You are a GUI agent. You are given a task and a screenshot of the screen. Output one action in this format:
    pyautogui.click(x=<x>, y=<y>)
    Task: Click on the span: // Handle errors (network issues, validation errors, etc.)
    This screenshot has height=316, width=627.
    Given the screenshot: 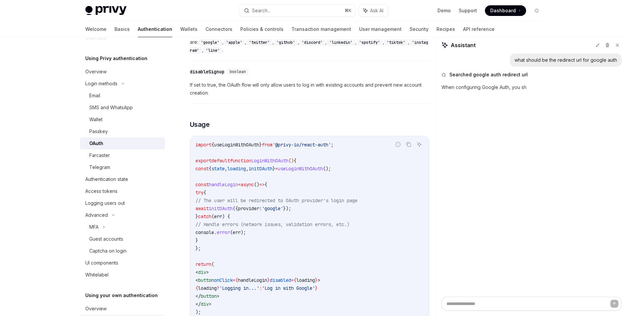 What is the action you would take?
    pyautogui.click(x=273, y=224)
    